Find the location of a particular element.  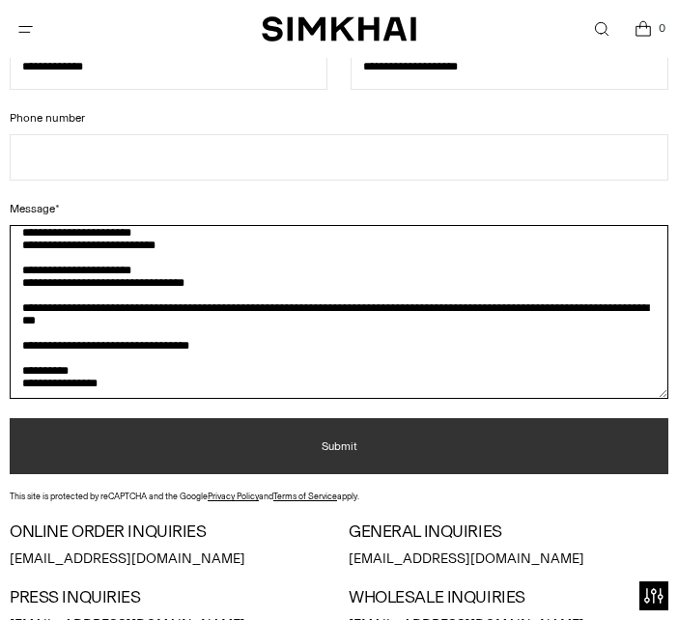

a: Open search modal is located at coordinates (601, 29).